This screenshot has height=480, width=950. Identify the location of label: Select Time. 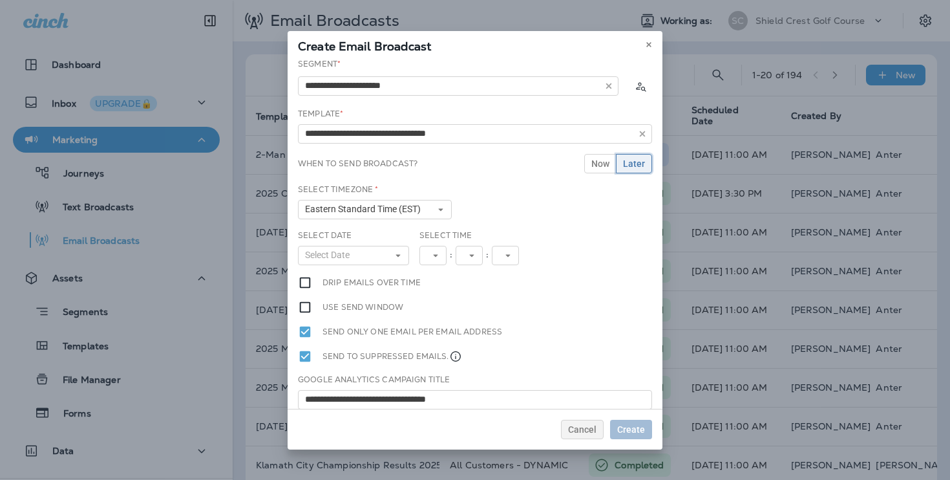
(446, 235).